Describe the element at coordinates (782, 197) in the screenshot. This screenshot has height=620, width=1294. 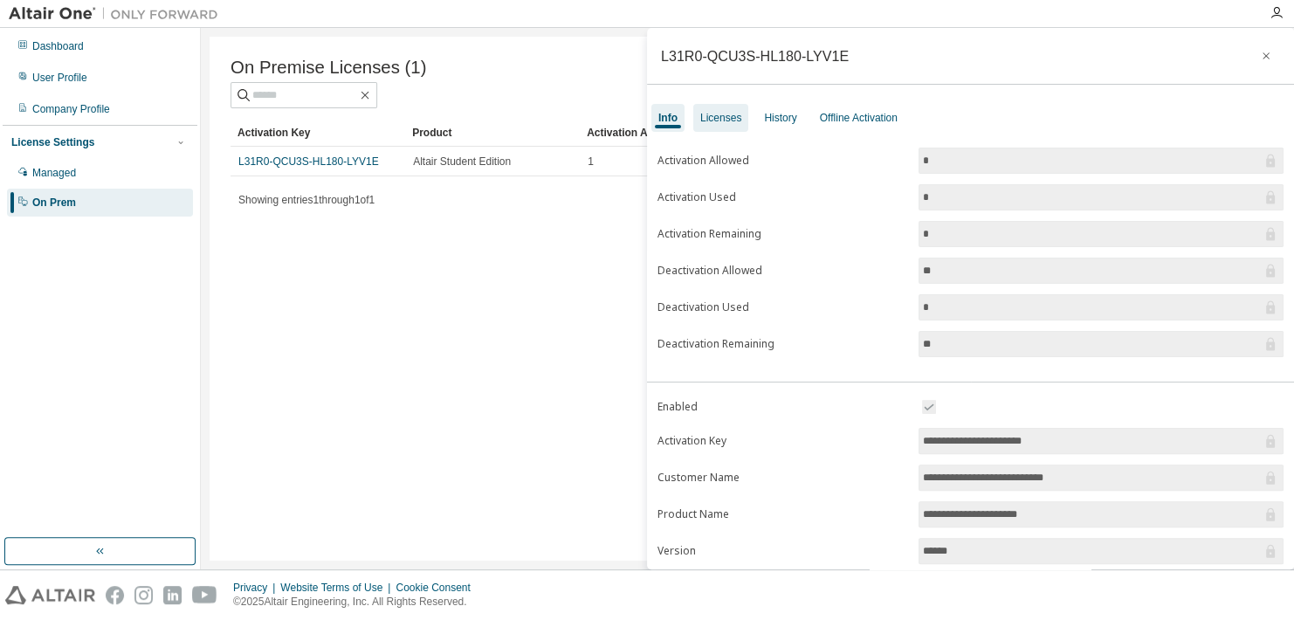
I see `label: Activation Used` at that location.